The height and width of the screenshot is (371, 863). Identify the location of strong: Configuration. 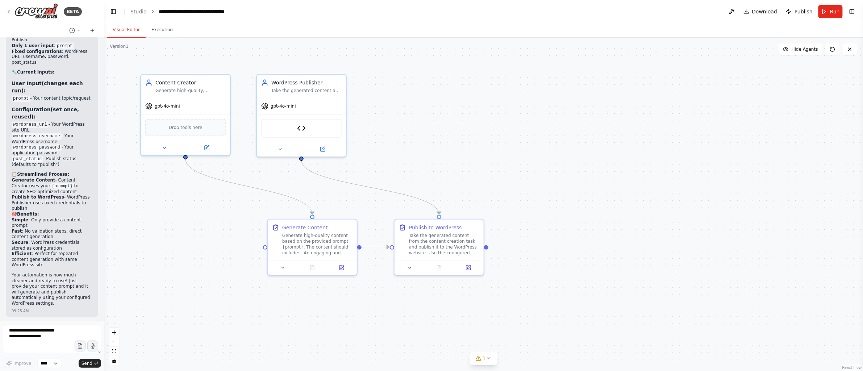
(31, 110).